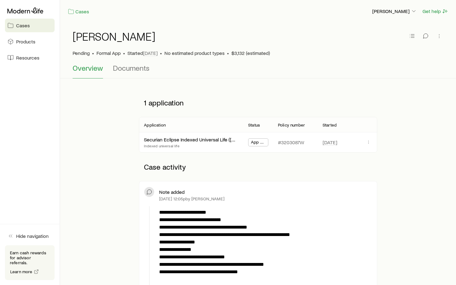 This screenshot has height=285, width=456. I want to click on div: Earn cash rewards for advisor referrals.Learn more, so click(30, 263).